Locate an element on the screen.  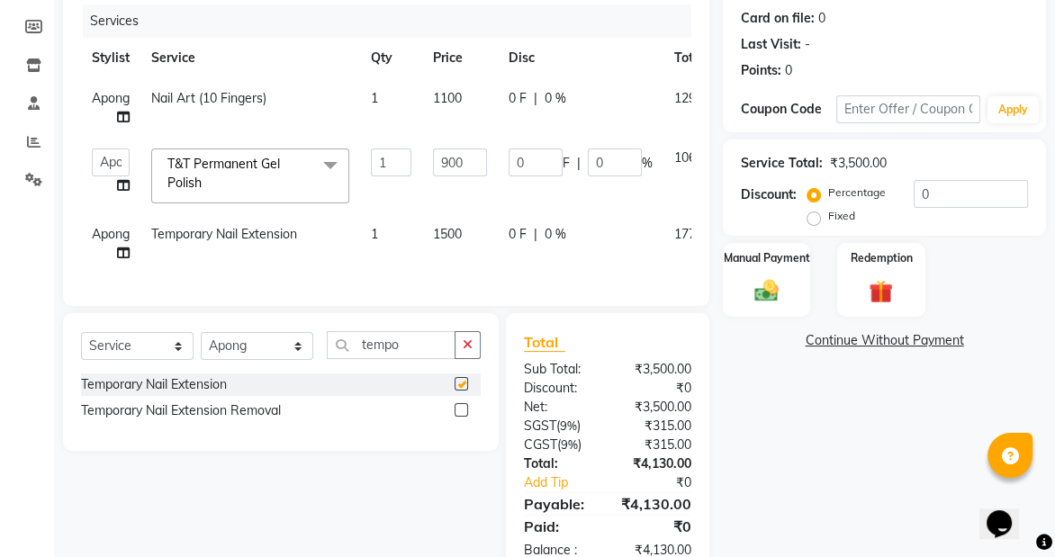
span: 1770 is located at coordinates (689, 234).